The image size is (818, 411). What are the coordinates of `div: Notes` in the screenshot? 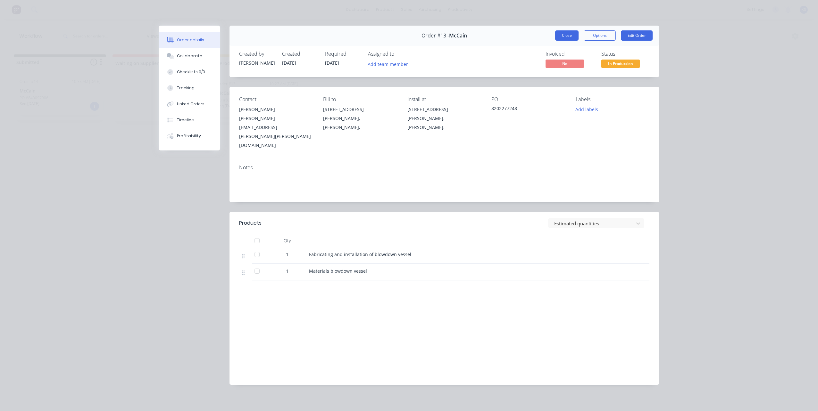 It's located at (444, 168).